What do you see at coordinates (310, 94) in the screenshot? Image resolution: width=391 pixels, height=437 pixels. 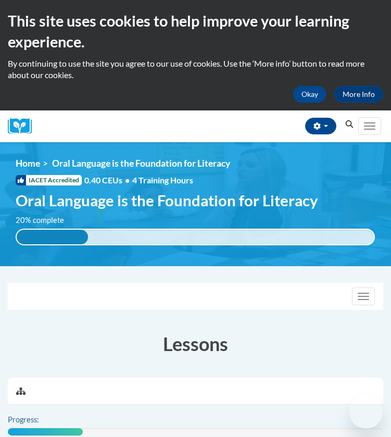 I see `button: Okay` at bounding box center [310, 94].